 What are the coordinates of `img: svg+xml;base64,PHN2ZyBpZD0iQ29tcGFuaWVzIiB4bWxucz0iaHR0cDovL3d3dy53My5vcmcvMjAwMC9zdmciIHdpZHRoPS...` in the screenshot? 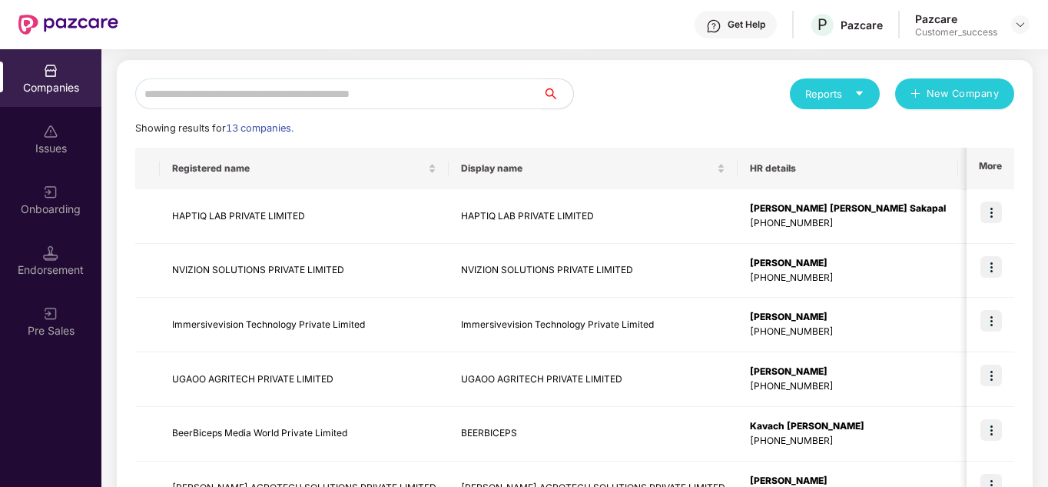 It's located at (51, 71).